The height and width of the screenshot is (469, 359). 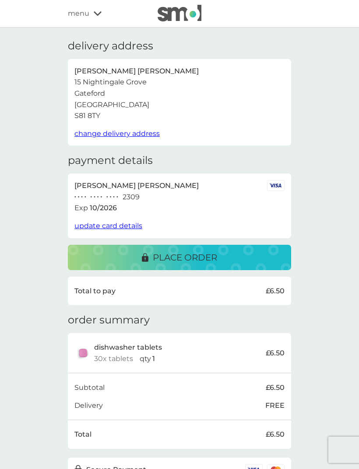 I want to click on p: FREE, so click(x=275, y=406).